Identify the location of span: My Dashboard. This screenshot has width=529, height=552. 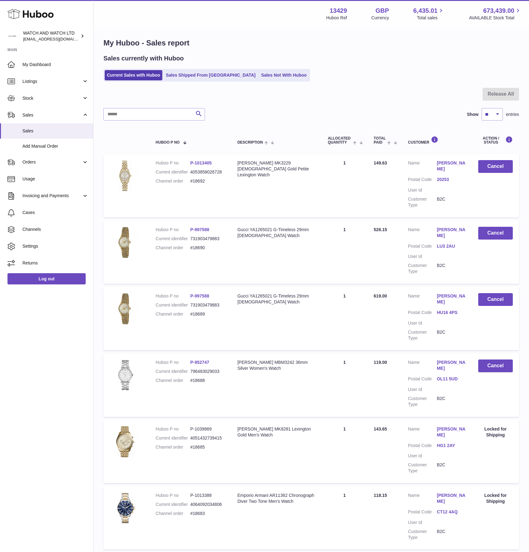
(55, 64).